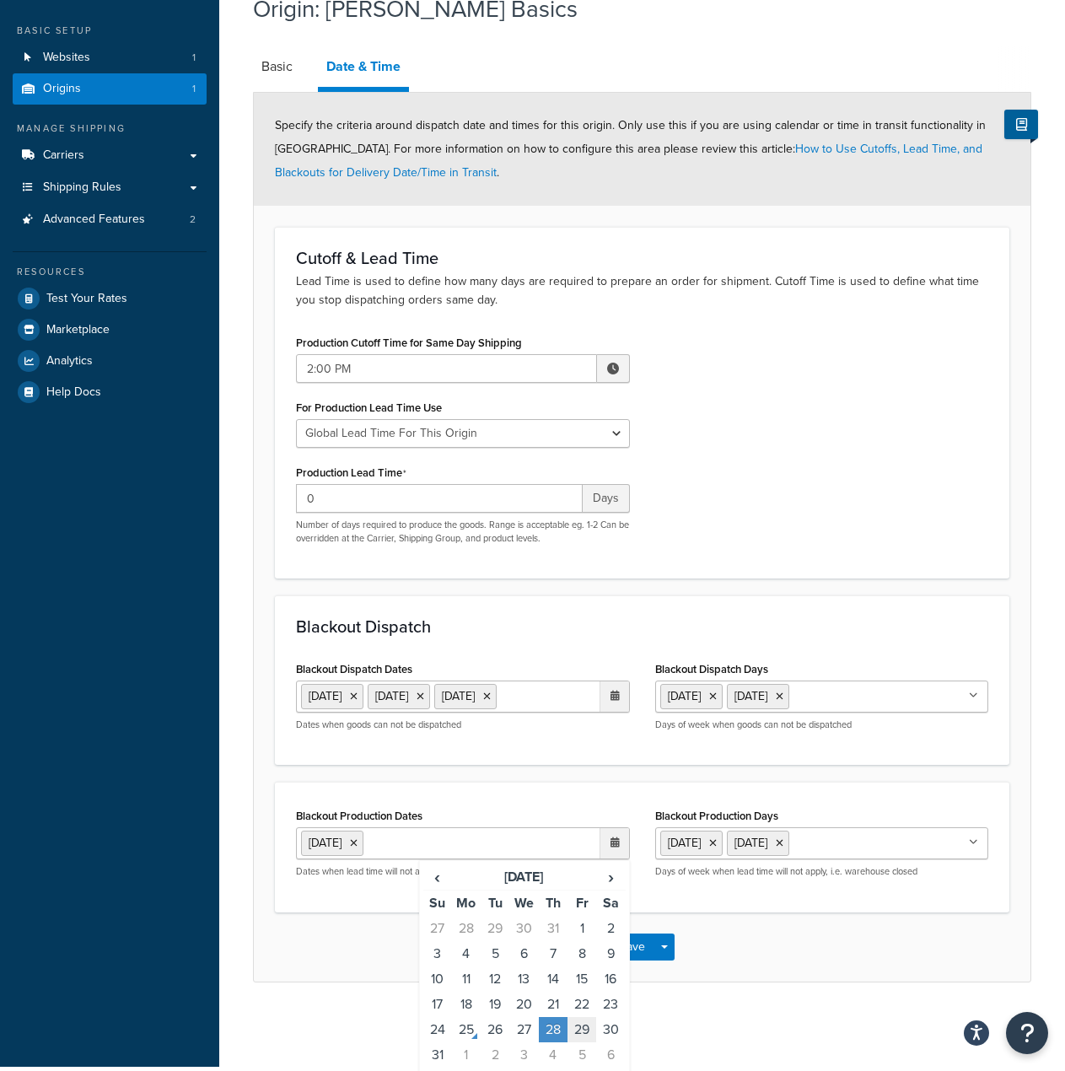  Describe the element at coordinates (110, 219) in the screenshot. I see `a: Advanced Features2` at that location.